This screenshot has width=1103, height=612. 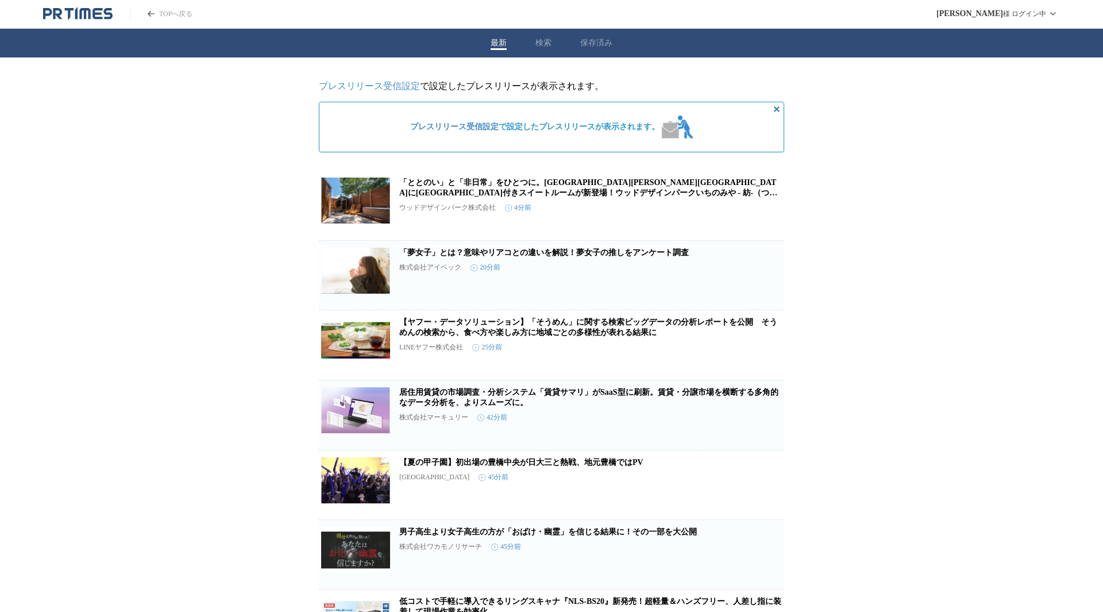 What do you see at coordinates (543, 43) in the screenshot?
I see `button: 検索` at bounding box center [543, 43].